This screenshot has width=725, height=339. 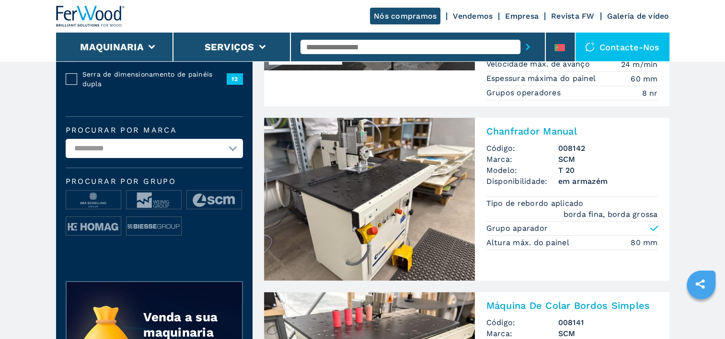 I want to click on a: Empresa, so click(x=522, y=16).